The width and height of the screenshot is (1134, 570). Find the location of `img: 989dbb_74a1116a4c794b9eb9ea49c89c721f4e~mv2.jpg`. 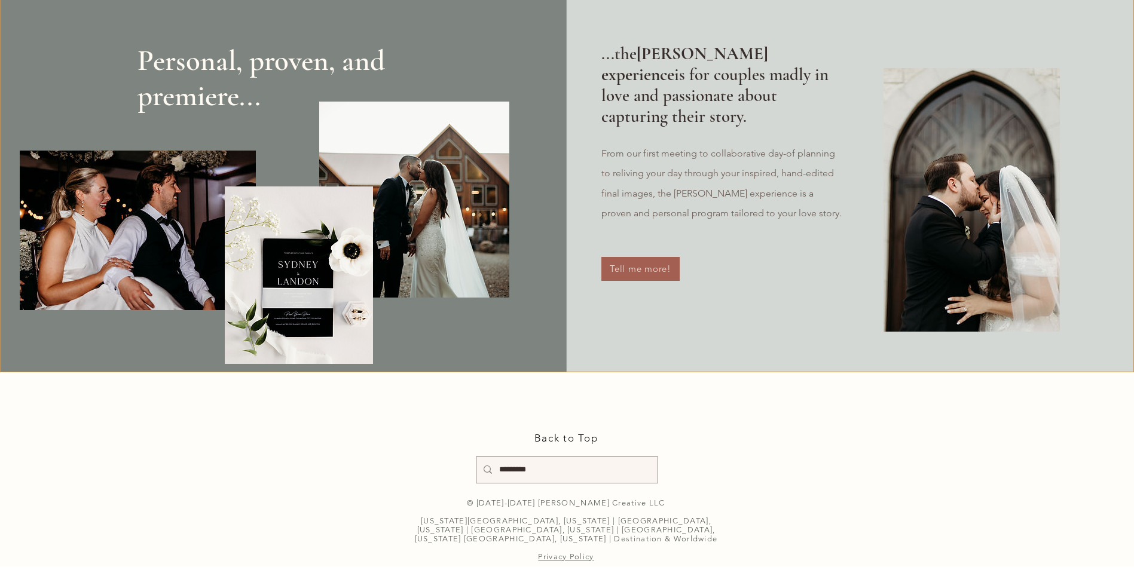

img: 989dbb_74a1116a4c794b9eb9ea49c89c721f4e~mv2.jpg is located at coordinates (299, 275).